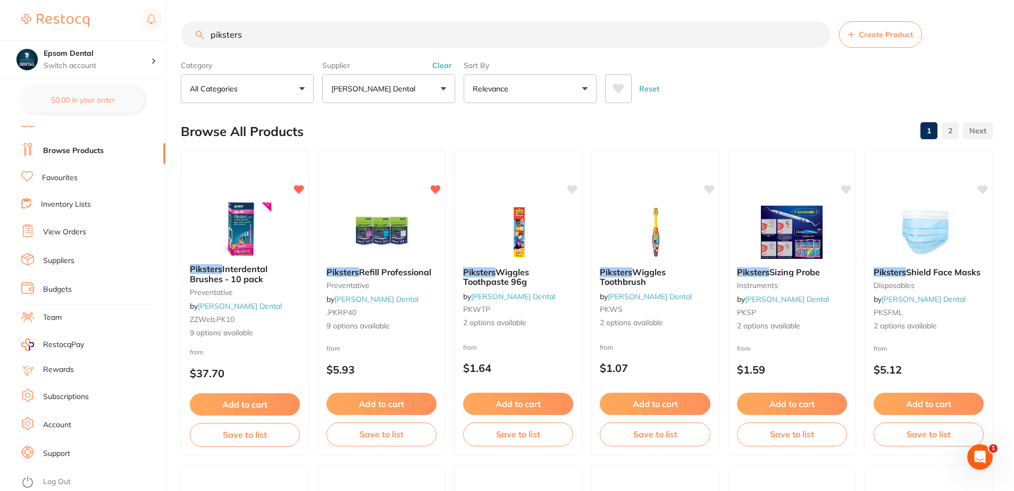 This screenshot has height=491, width=1014. Describe the element at coordinates (341, 313) in the screenshot. I see `span: .PKRP40` at that location.